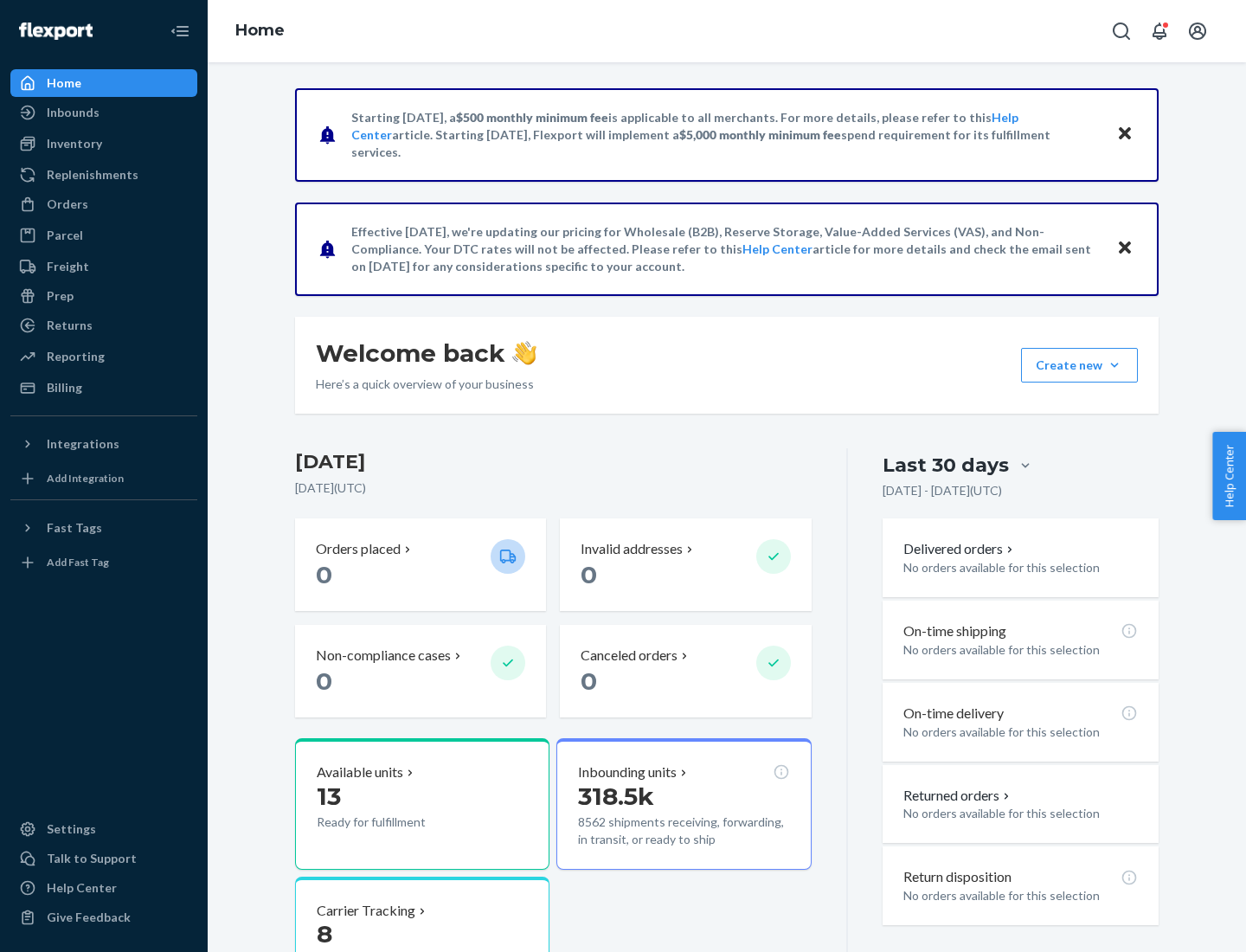 This screenshot has width=1246, height=952. Describe the element at coordinates (74, 528) in the screenshot. I see `div: Fast Tags` at that location.